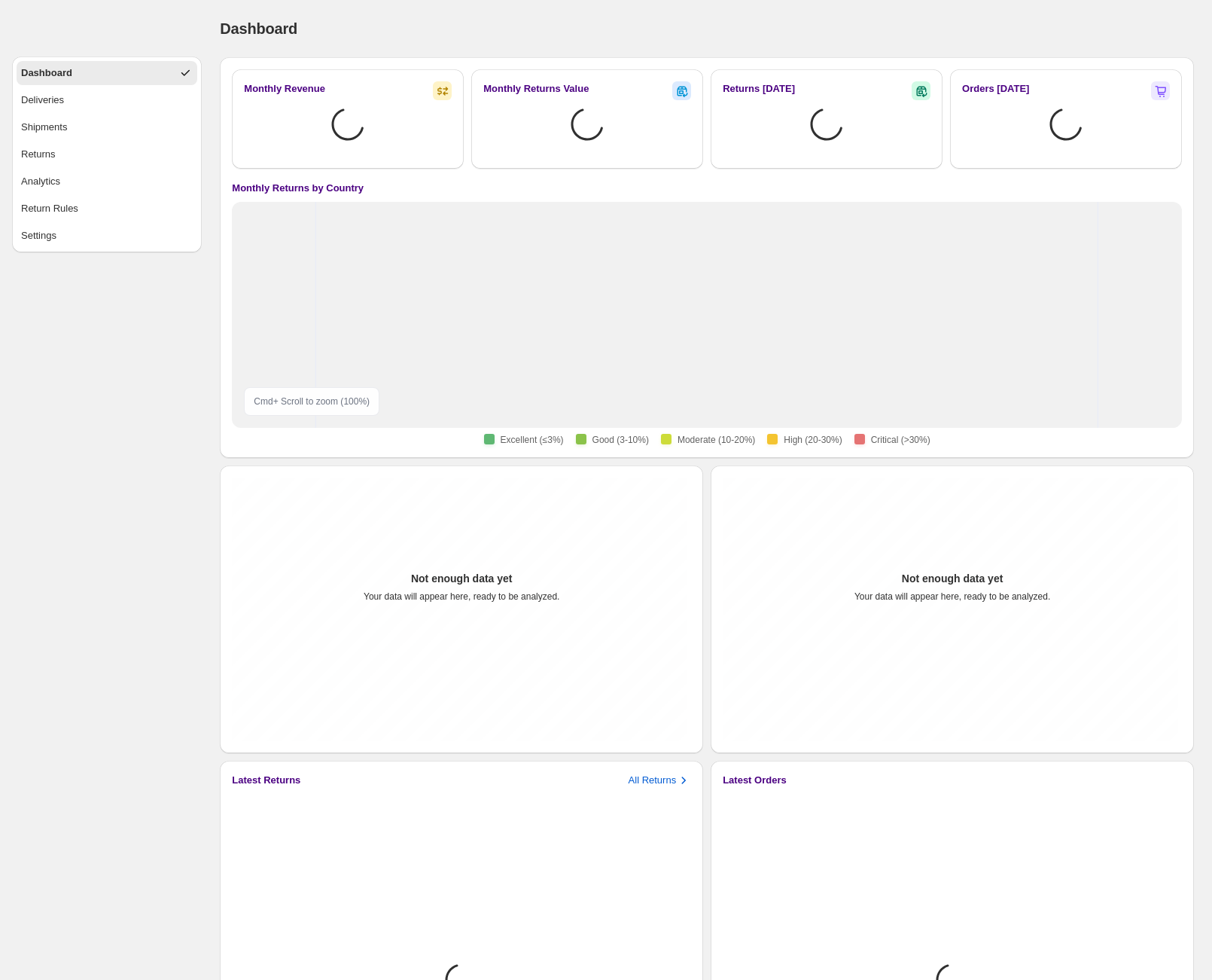 This screenshot has width=1212, height=980. What do you see at coordinates (532, 440) in the screenshot?
I see `span: Excellent (≤3%)` at bounding box center [532, 440].